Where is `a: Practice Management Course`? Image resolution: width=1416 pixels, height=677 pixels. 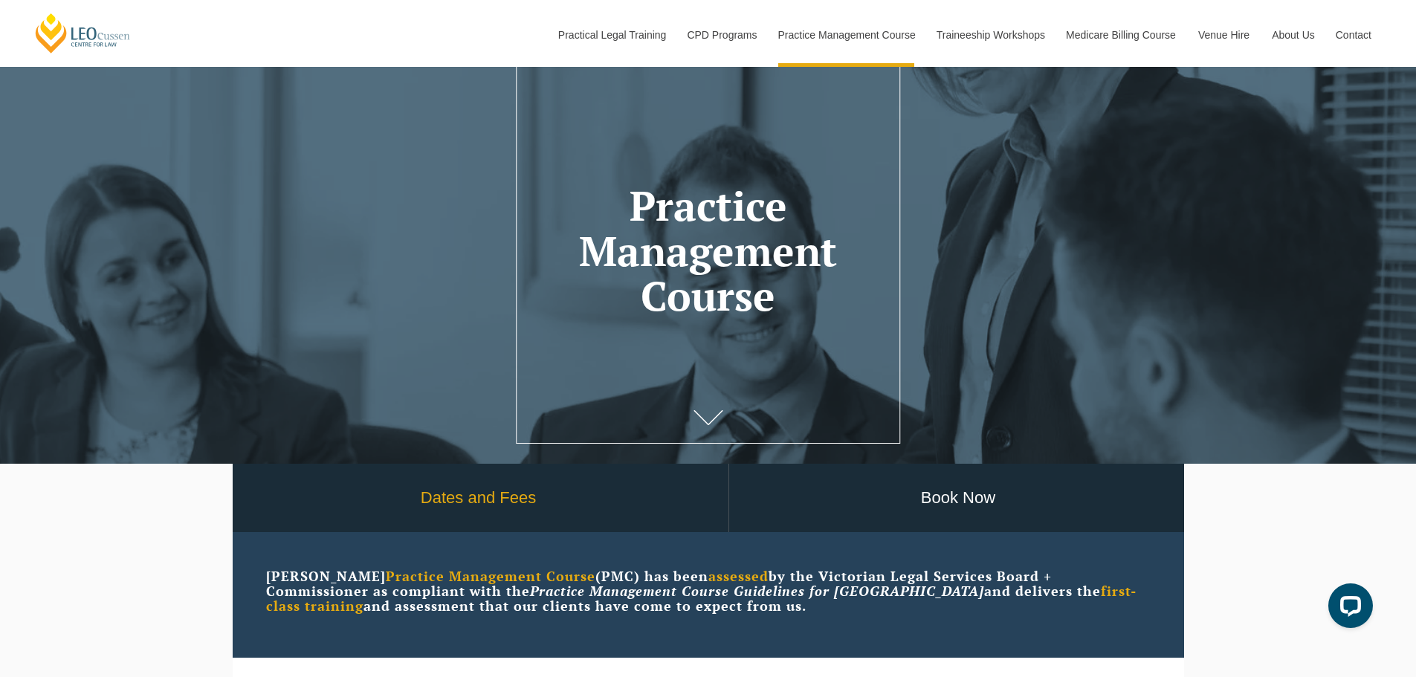 a: Practice Management Course is located at coordinates (846, 35).